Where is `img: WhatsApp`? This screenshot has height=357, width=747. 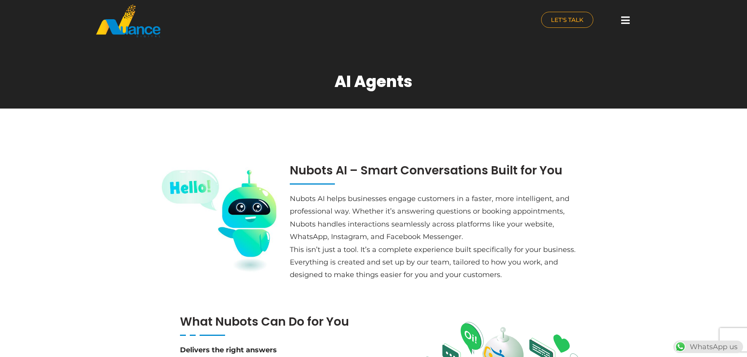 img: WhatsApp is located at coordinates (680, 347).